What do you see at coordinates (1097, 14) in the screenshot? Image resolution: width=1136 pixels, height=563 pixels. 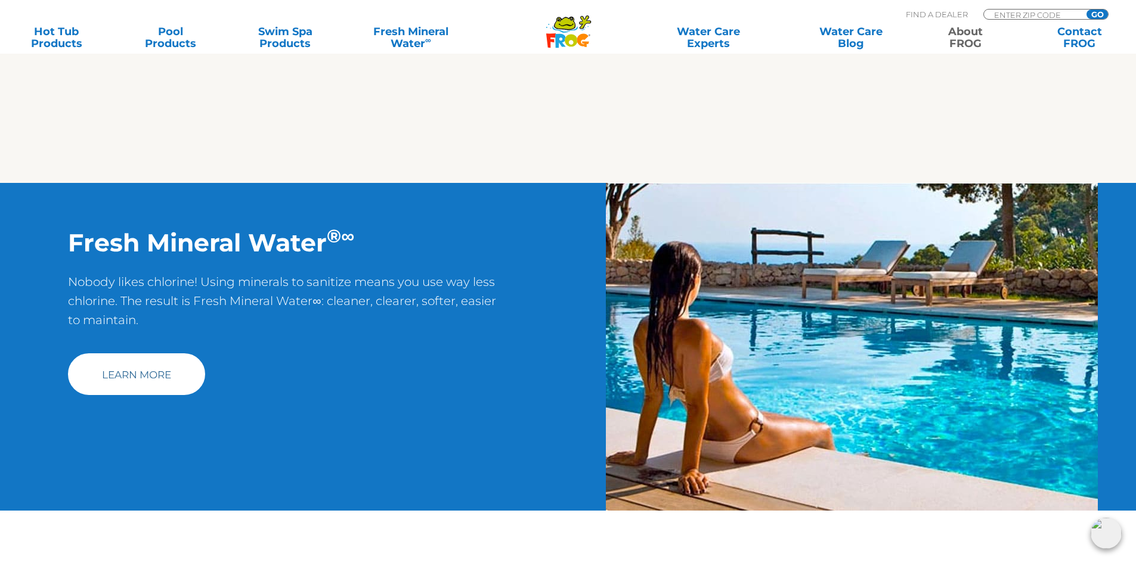 I see `input: GO` at bounding box center [1097, 14].